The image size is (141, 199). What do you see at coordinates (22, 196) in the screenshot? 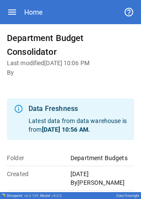
I see `div: Drivepoint` at bounding box center [22, 196].